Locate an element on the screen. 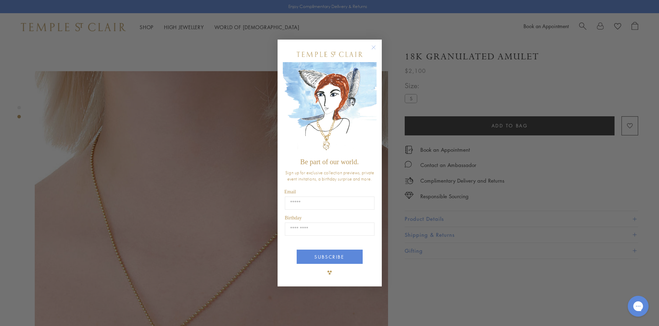 The height and width of the screenshot is (326, 659). button: SUBSCRIBE is located at coordinates (329, 257).